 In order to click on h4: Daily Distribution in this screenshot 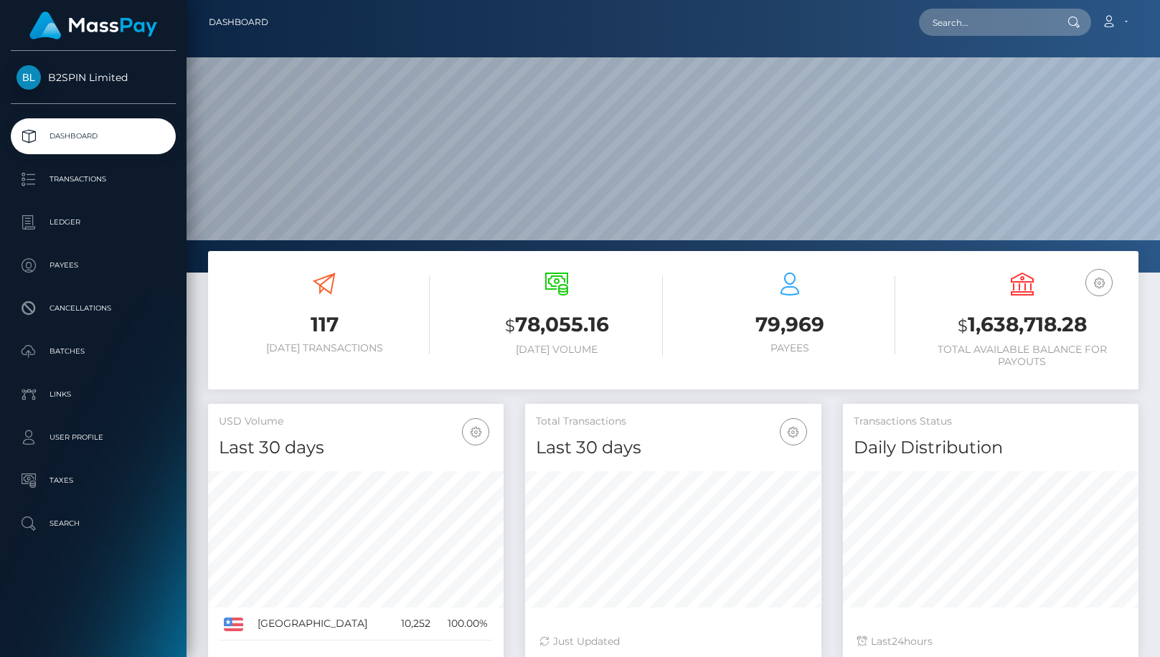, I will do `click(991, 448)`.